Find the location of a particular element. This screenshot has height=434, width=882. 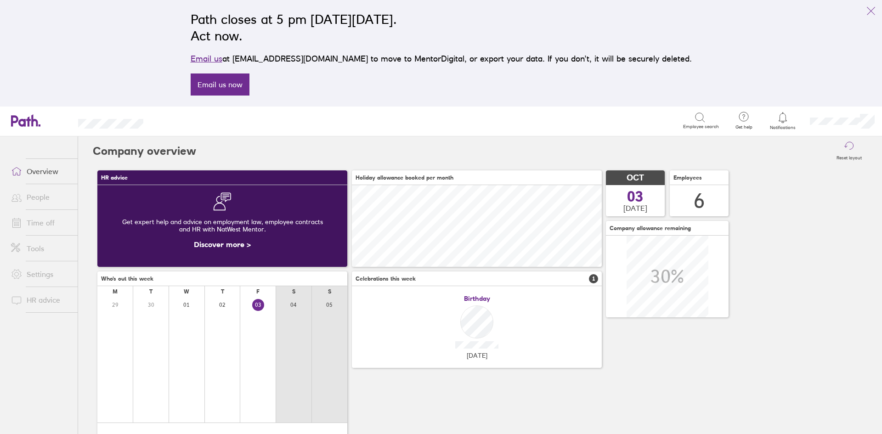

div: Search is located at coordinates (180, 120).